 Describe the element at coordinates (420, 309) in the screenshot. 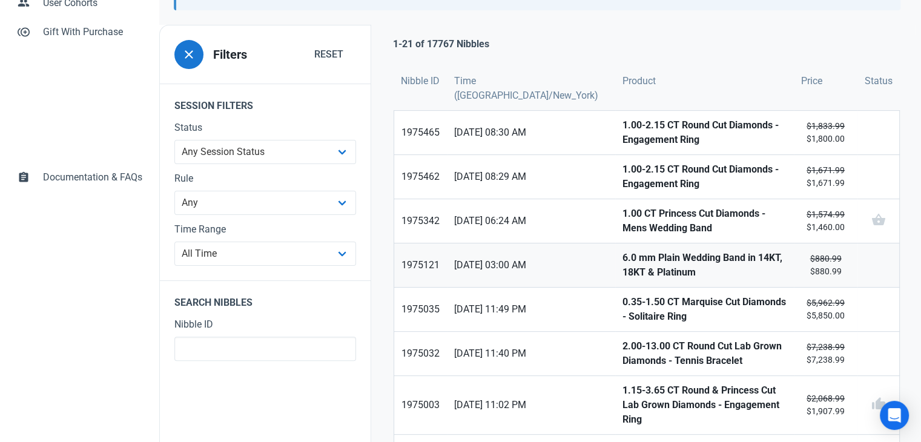

I see `a: 1975035` at that location.